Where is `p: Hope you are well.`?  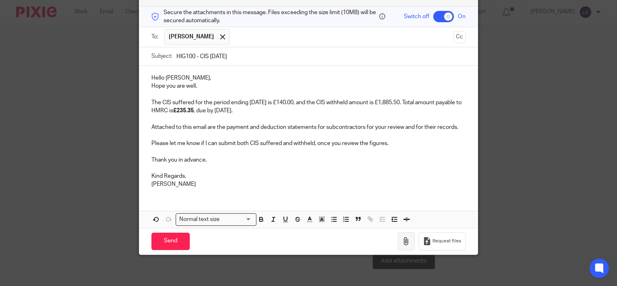 p: Hope you are well. is located at coordinates (308, 86).